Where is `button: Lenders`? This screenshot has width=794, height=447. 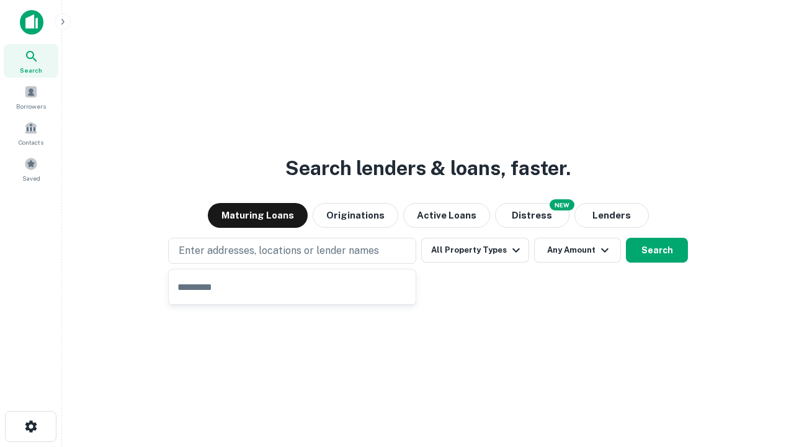
button: Lenders is located at coordinates (612, 215).